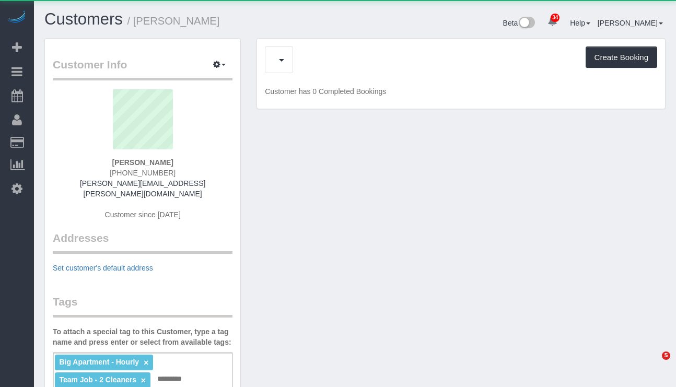  Describe the element at coordinates (143, 337) in the screenshot. I see `label: To attach a special tag to this Customer, type a tag name and press enter or select from availabl...` at that location.